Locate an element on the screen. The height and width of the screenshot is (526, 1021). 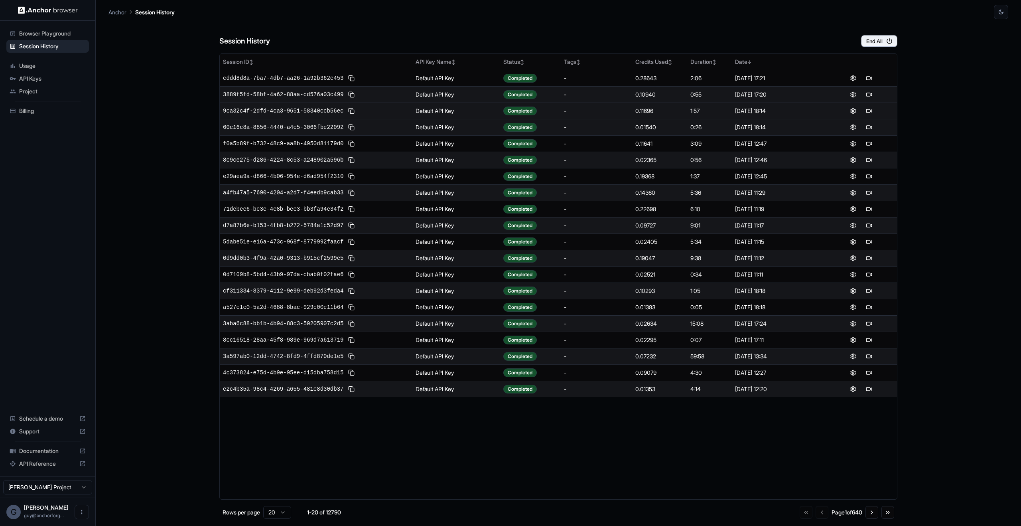
div: 59:58 is located at coordinates (710, 356).